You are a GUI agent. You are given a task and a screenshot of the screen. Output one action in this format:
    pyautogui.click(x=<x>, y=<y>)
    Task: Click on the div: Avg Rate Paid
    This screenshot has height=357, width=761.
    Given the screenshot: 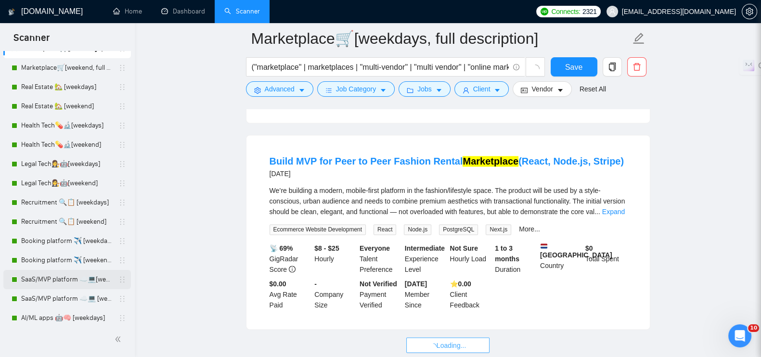 What is the action you would take?
    pyautogui.click(x=290, y=294)
    